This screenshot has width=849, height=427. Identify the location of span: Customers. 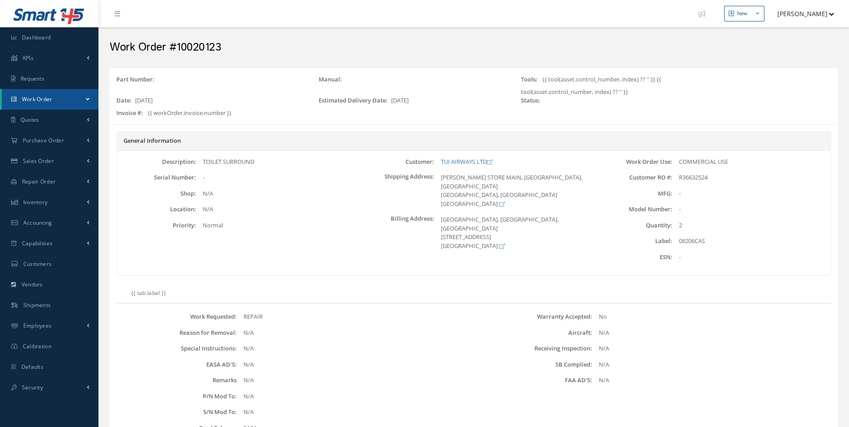
(38, 263).